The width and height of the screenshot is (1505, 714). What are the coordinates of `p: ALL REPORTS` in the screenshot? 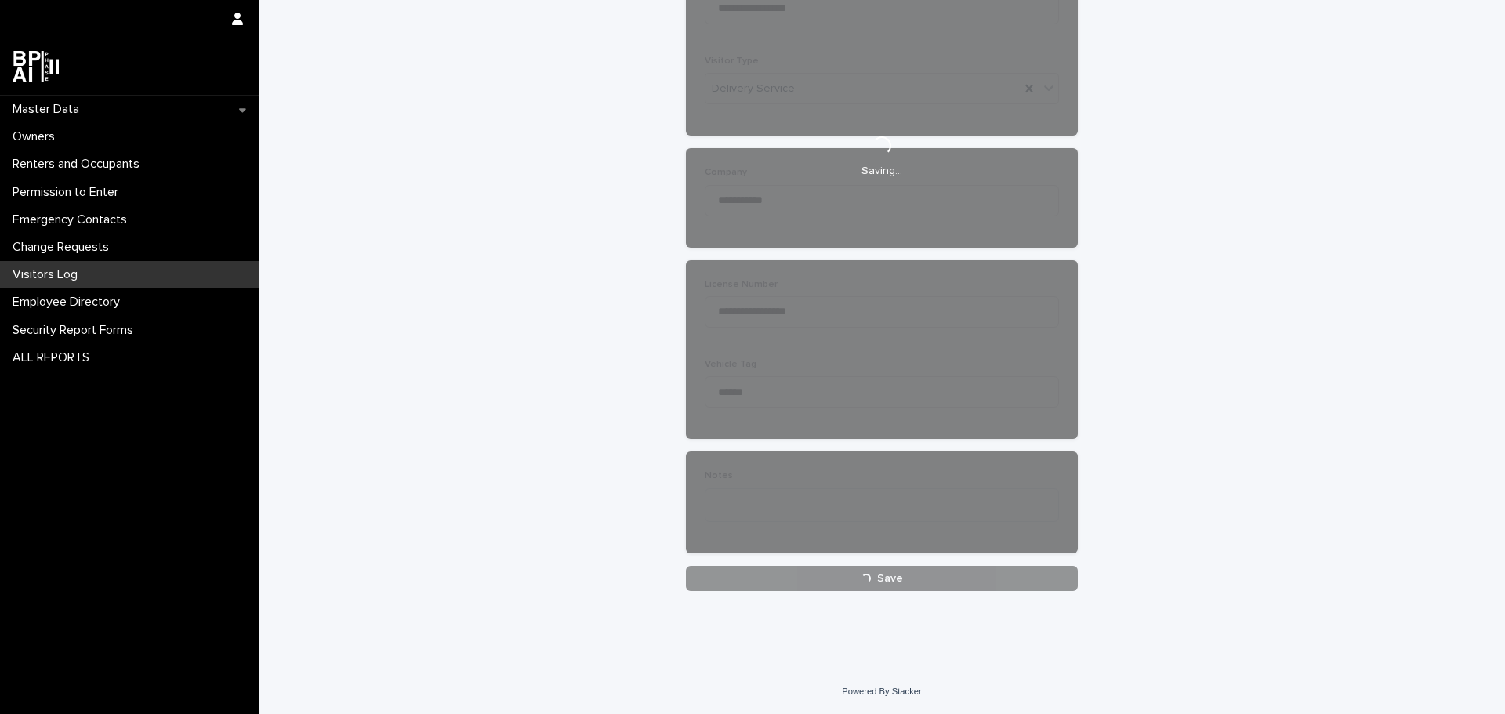 It's located at (54, 357).